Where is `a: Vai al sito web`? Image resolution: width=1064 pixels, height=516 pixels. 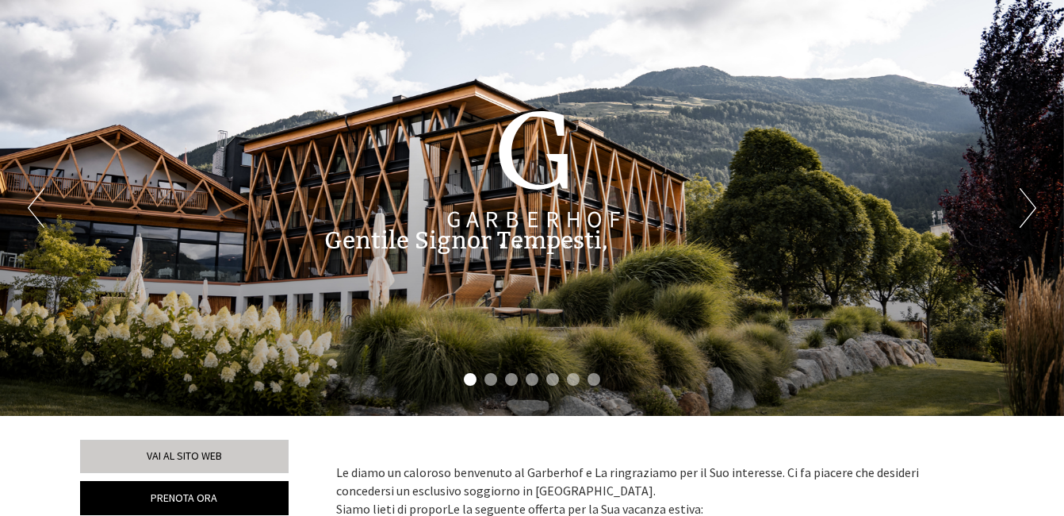
a: Vai al sito web is located at coordinates (184, 456).